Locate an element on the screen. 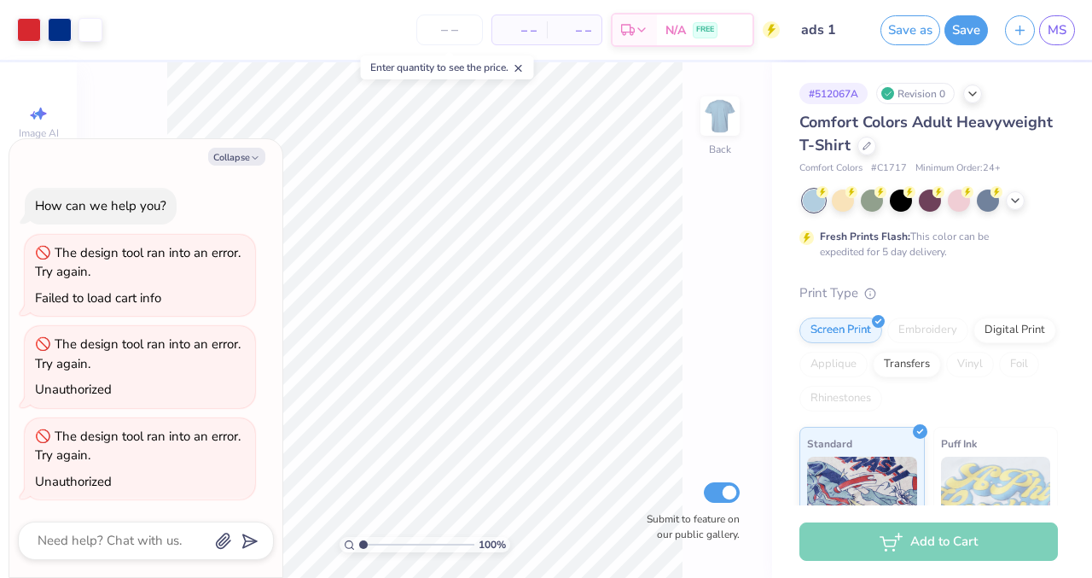 The image size is (1092, 578). span: Comfort Colors Adult Heavyweight T-Shirt is located at coordinates (926, 133).